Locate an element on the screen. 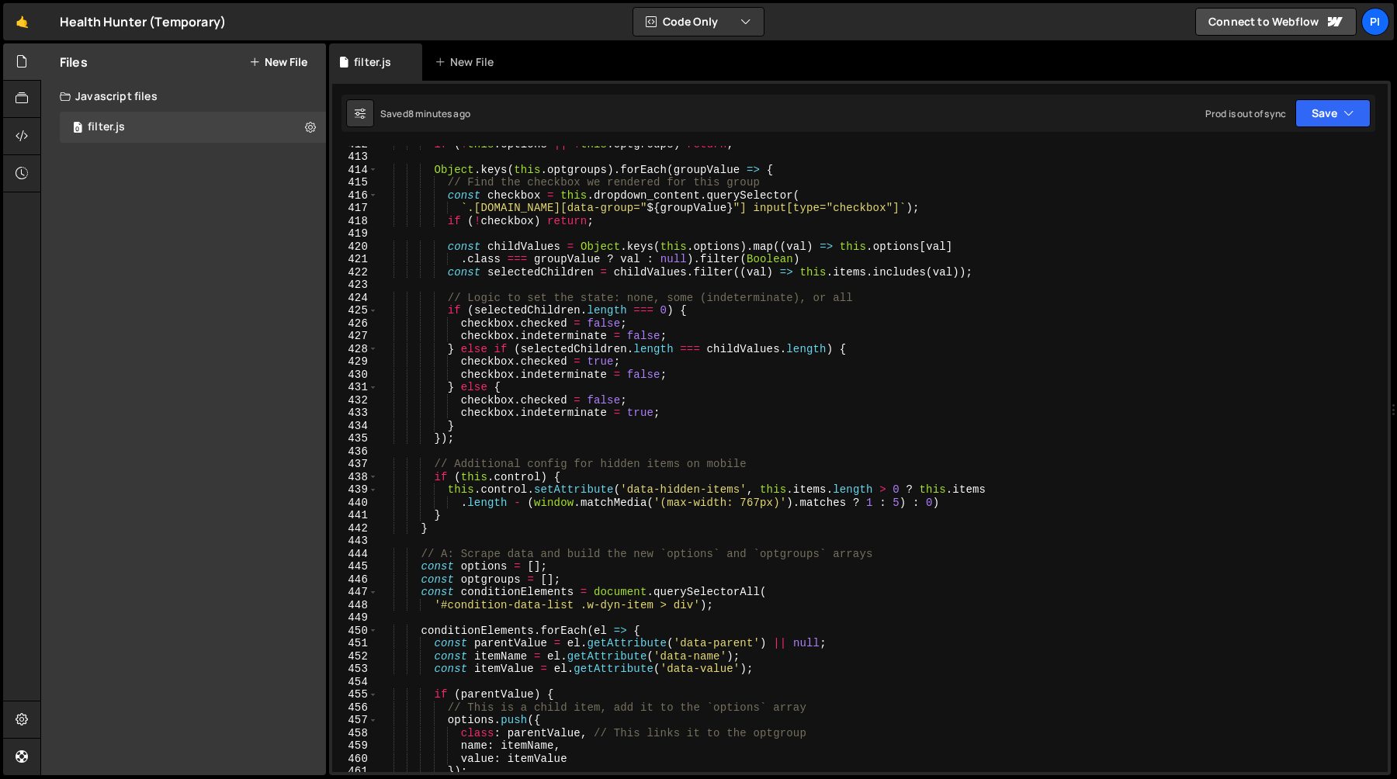 The height and width of the screenshot is (779, 1397). div: 431 is located at coordinates (355, 387).